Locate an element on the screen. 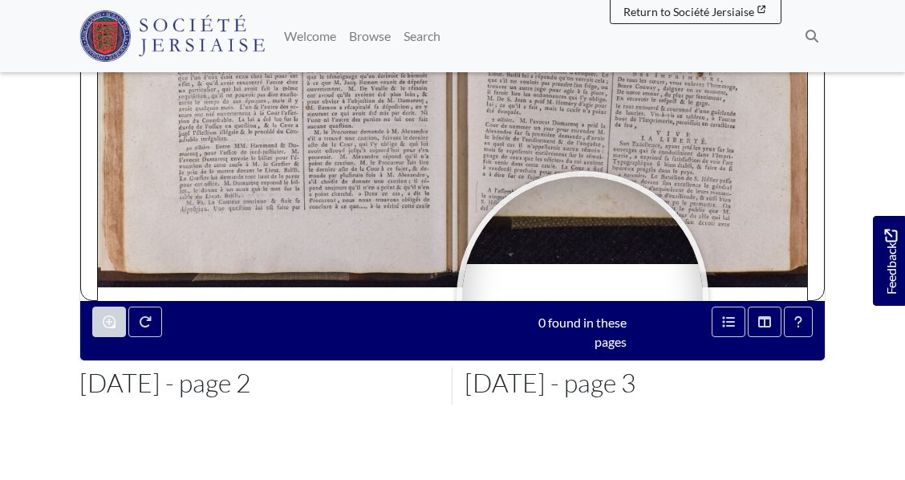 The width and height of the screenshot is (905, 480). button: Thumbnails is located at coordinates (765, 322).